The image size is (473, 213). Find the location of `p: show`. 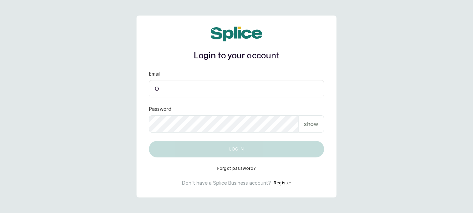

p: show is located at coordinates (311, 124).